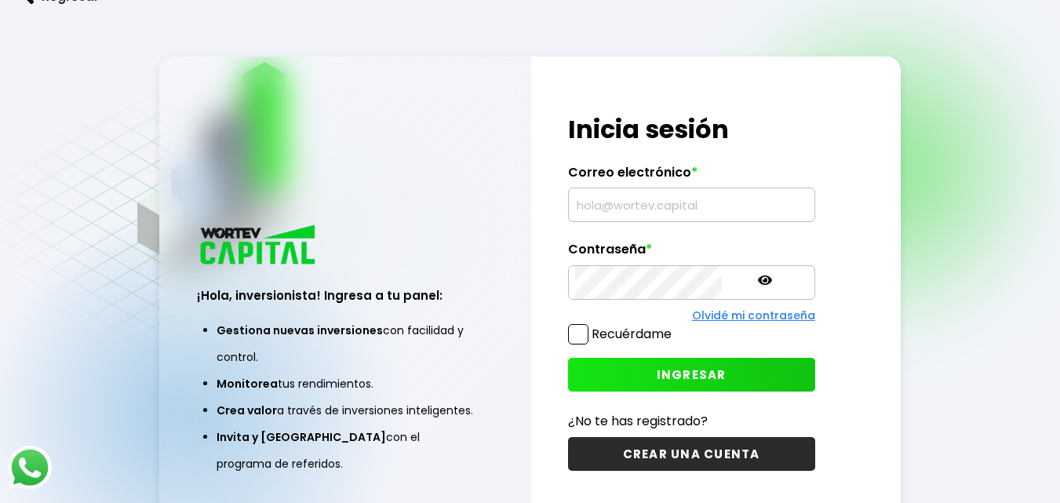 The height and width of the screenshot is (503, 1060). Describe the element at coordinates (692, 374) in the screenshot. I see `span: INGRESAR` at that location.